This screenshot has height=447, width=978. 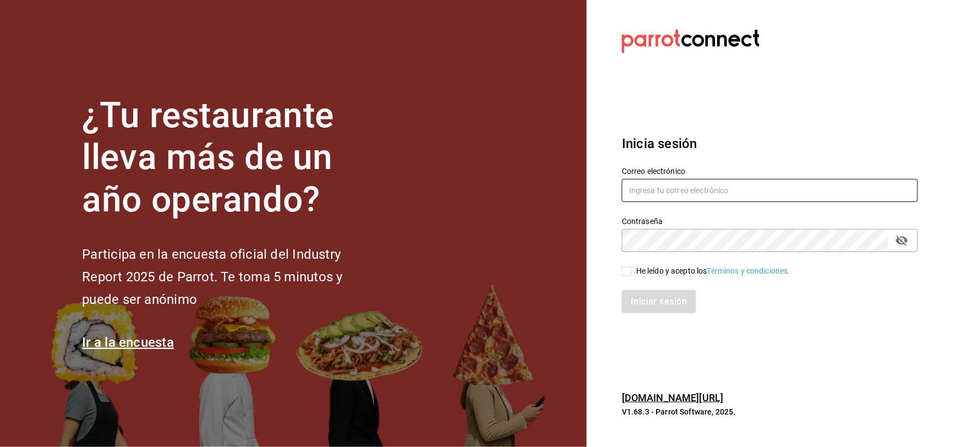 What do you see at coordinates (770, 191) in the screenshot?
I see `input: Ingresa tu correo electrónico` at bounding box center [770, 191].